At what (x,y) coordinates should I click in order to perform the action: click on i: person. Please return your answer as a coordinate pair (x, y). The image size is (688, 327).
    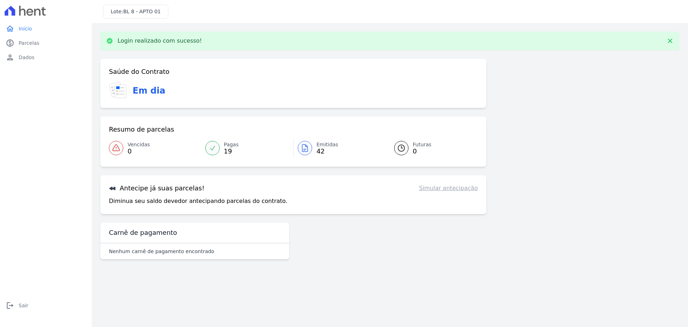
    Looking at the image, I should click on (10, 57).